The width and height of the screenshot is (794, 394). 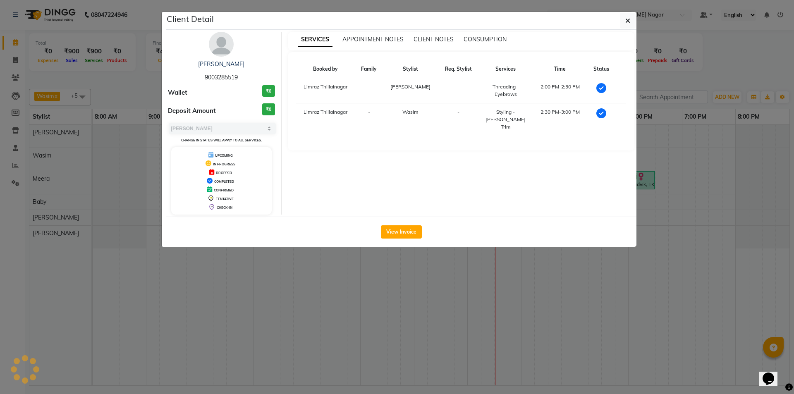 What do you see at coordinates (560, 69) in the screenshot?
I see `th: Time` at bounding box center [560, 69].